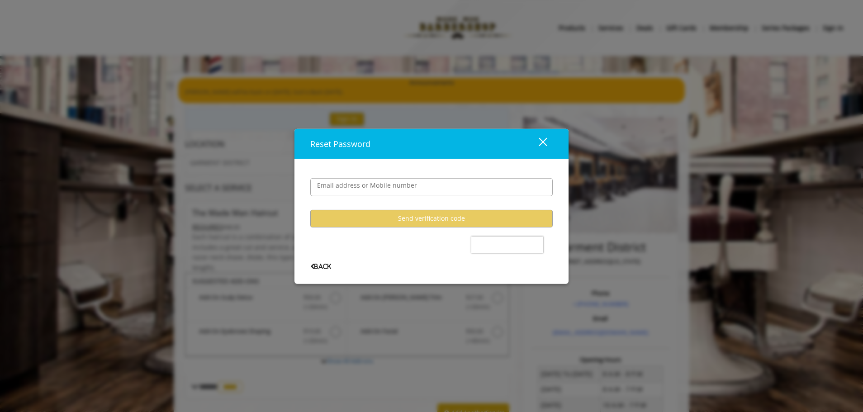  Describe the element at coordinates (321, 266) in the screenshot. I see `span: Back` at that location.